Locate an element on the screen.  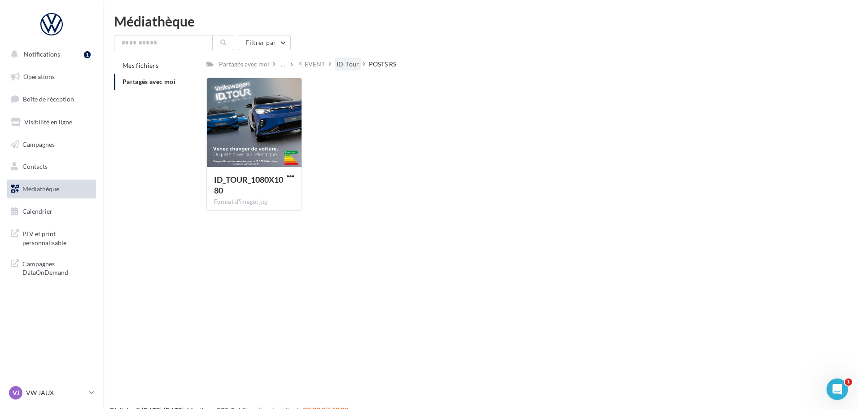
span: Campagnes is located at coordinates (39, 144).